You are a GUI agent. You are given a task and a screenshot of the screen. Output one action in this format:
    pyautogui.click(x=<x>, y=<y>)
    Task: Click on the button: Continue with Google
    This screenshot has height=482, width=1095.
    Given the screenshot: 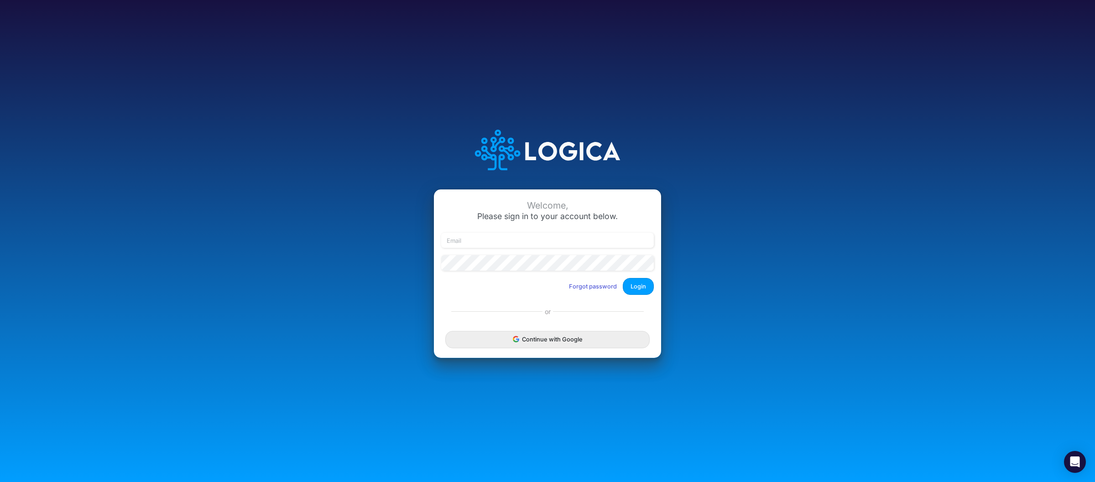 What is the action you would take?
    pyautogui.click(x=548, y=339)
    